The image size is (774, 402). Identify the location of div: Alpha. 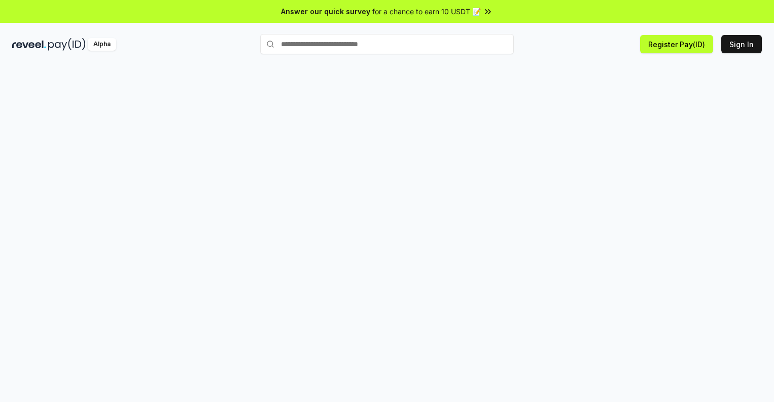
(102, 44).